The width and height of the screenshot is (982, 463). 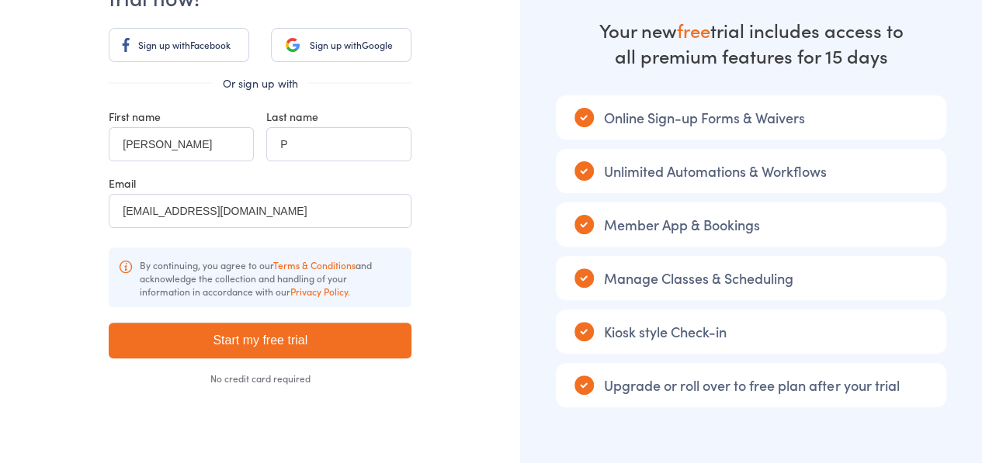 What do you see at coordinates (179, 45) in the screenshot?
I see `a: Sign up withFacebook` at bounding box center [179, 45].